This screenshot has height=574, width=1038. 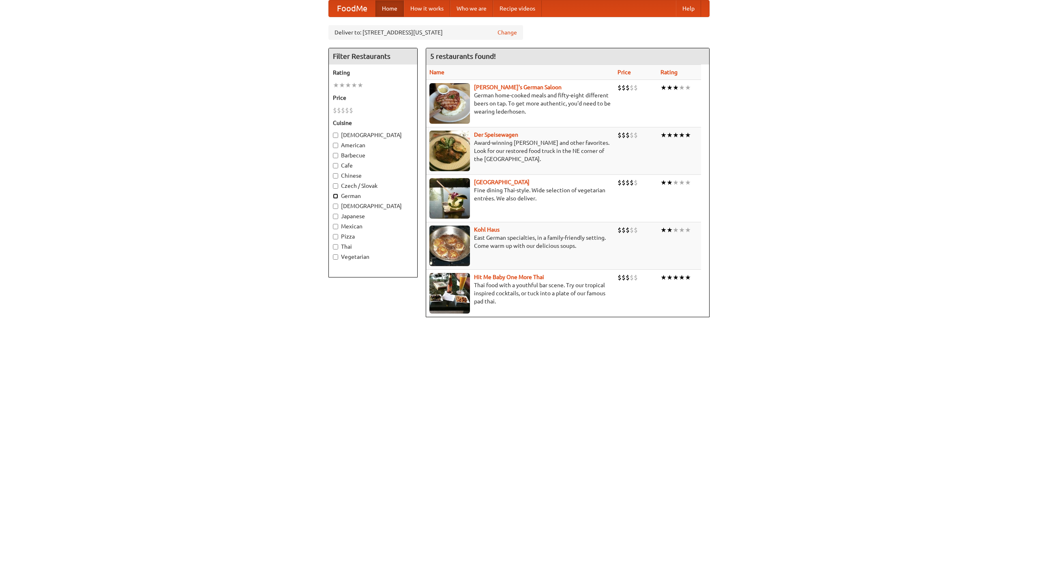 What do you see at coordinates (335, 165) in the screenshot?
I see `input: Cafe` at bounding box center [335, 165].